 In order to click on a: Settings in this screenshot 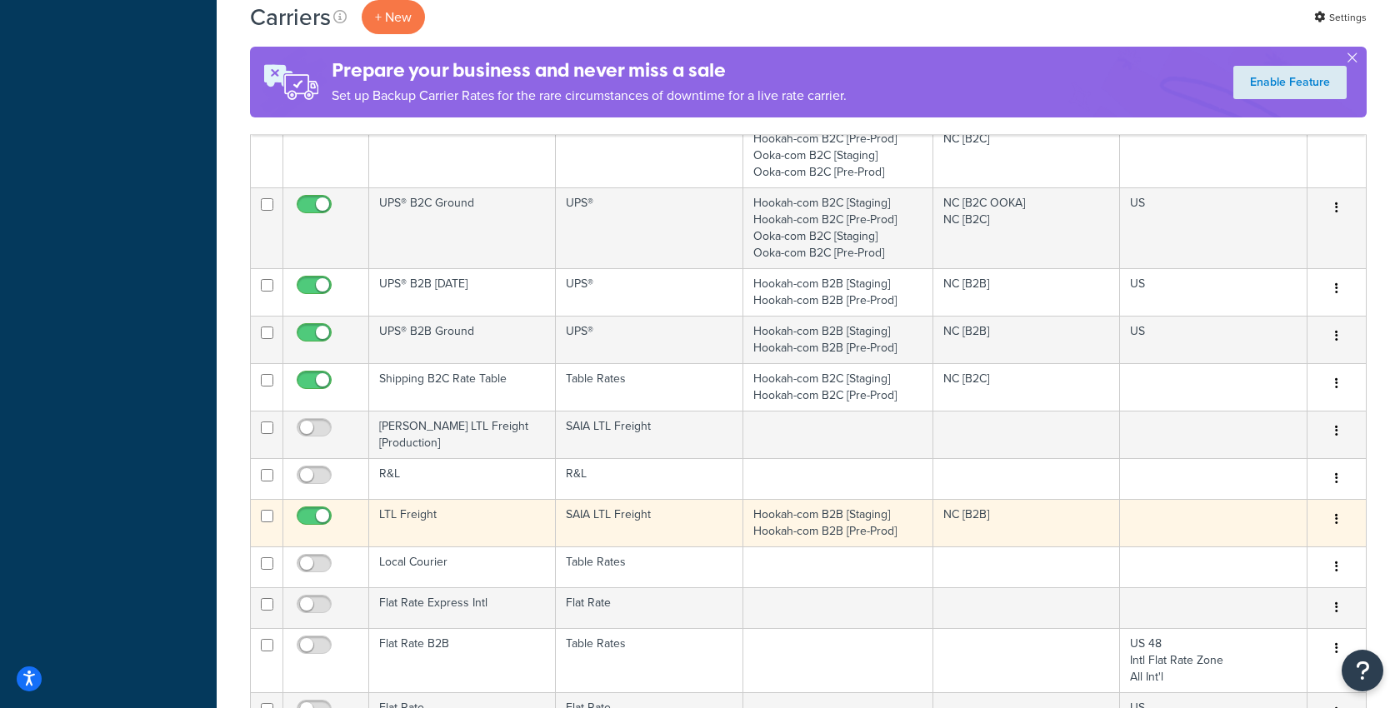, I will do `click(1340, 17)`.